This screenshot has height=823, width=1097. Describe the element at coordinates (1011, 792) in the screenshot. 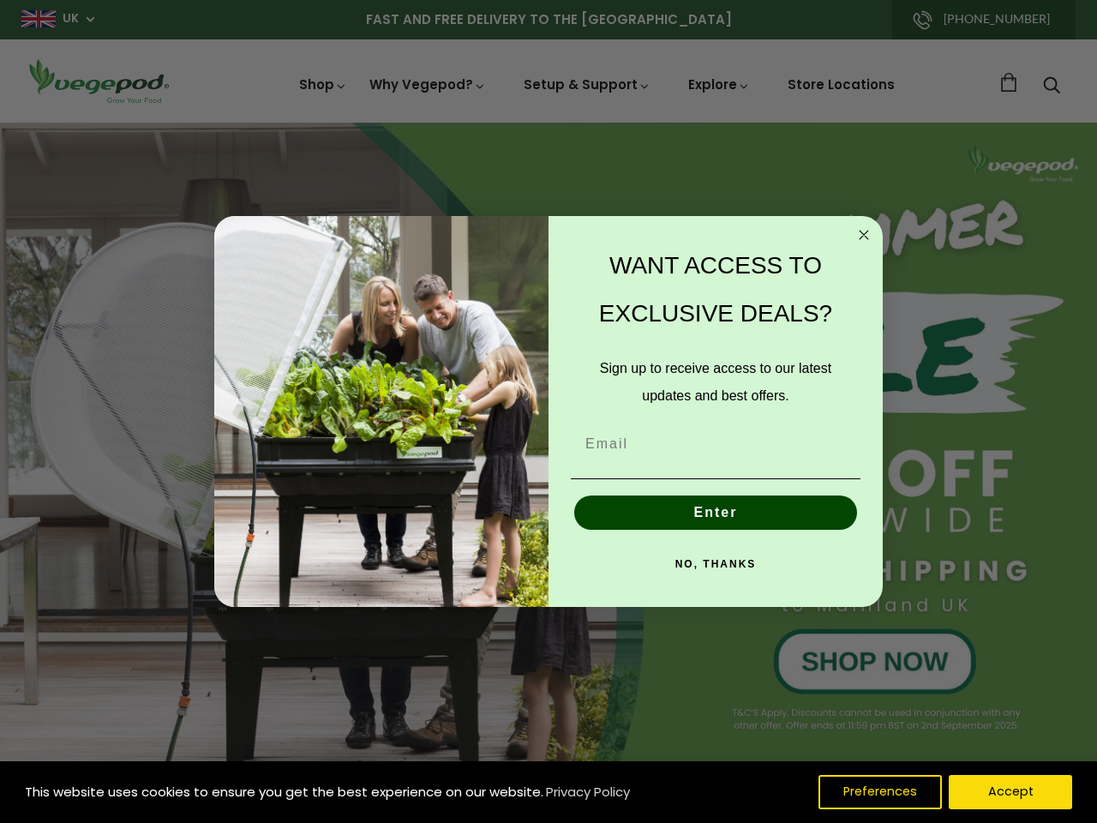

I see `button: Accept` at that location.